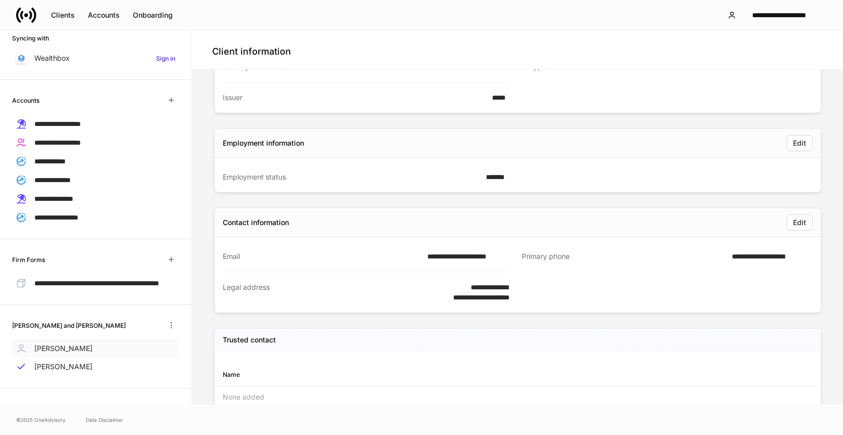 This screenshot has width=843, height=435. Describe the element at coordinates (351, 177) in the screenshot. I see `div: Employment status` at that location.